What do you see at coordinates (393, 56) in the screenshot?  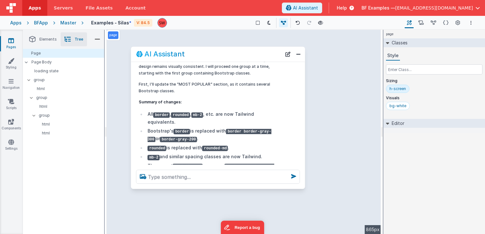 I see `button: Style` at bounding box center [393, 56].